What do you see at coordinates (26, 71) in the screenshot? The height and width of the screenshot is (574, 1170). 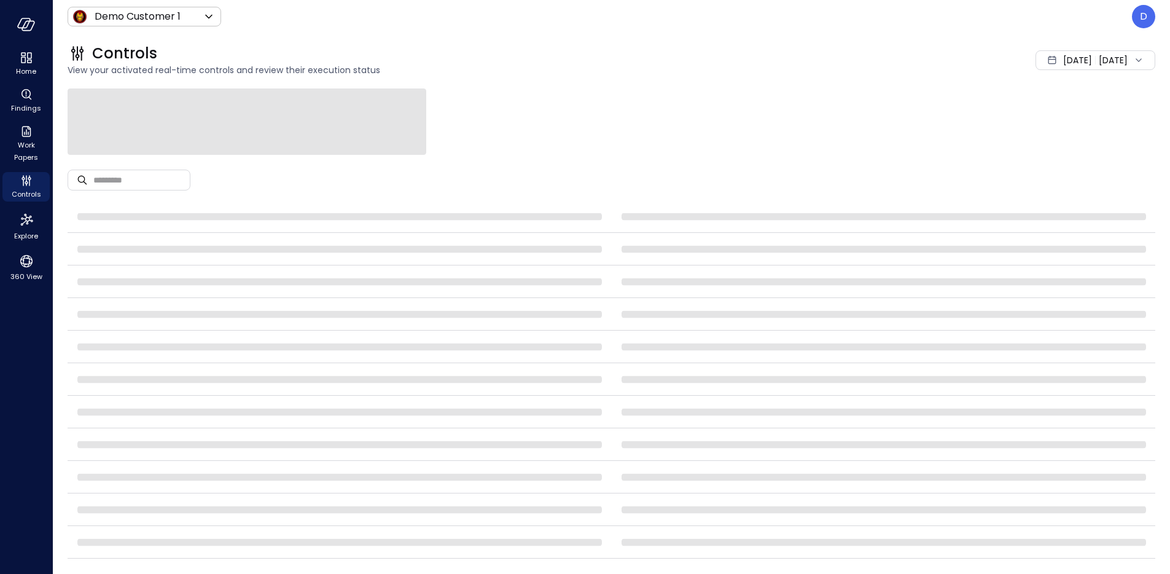 I see `span: Home` at bounding box center [26, 71].